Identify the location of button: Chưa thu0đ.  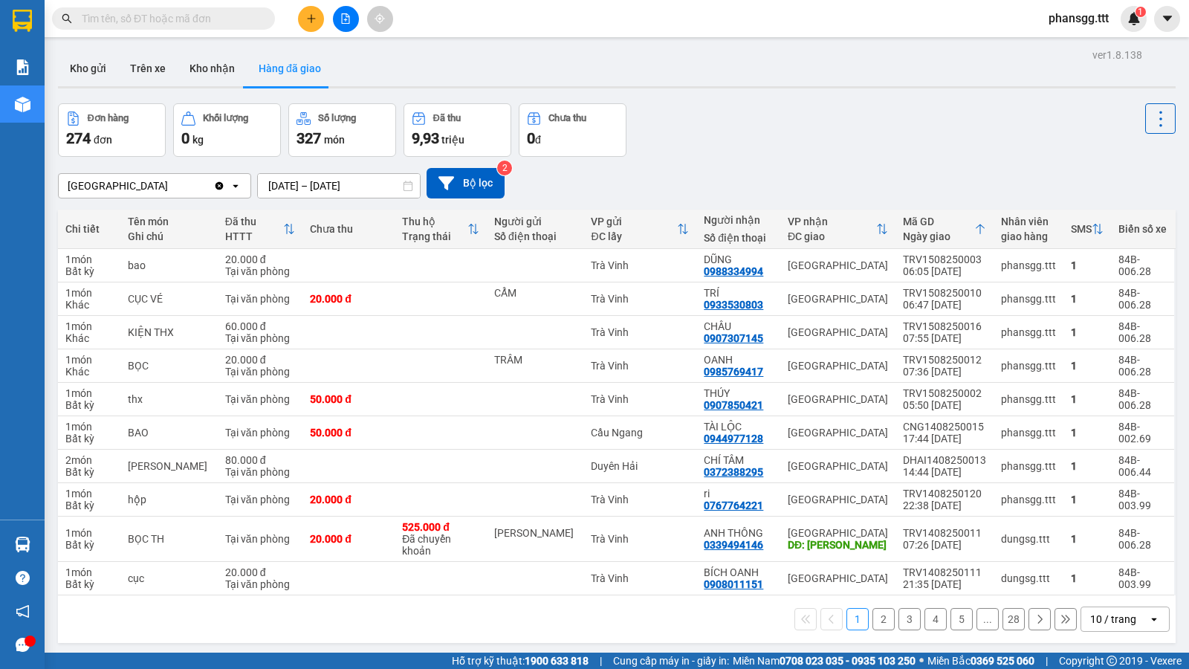
(572, 130).